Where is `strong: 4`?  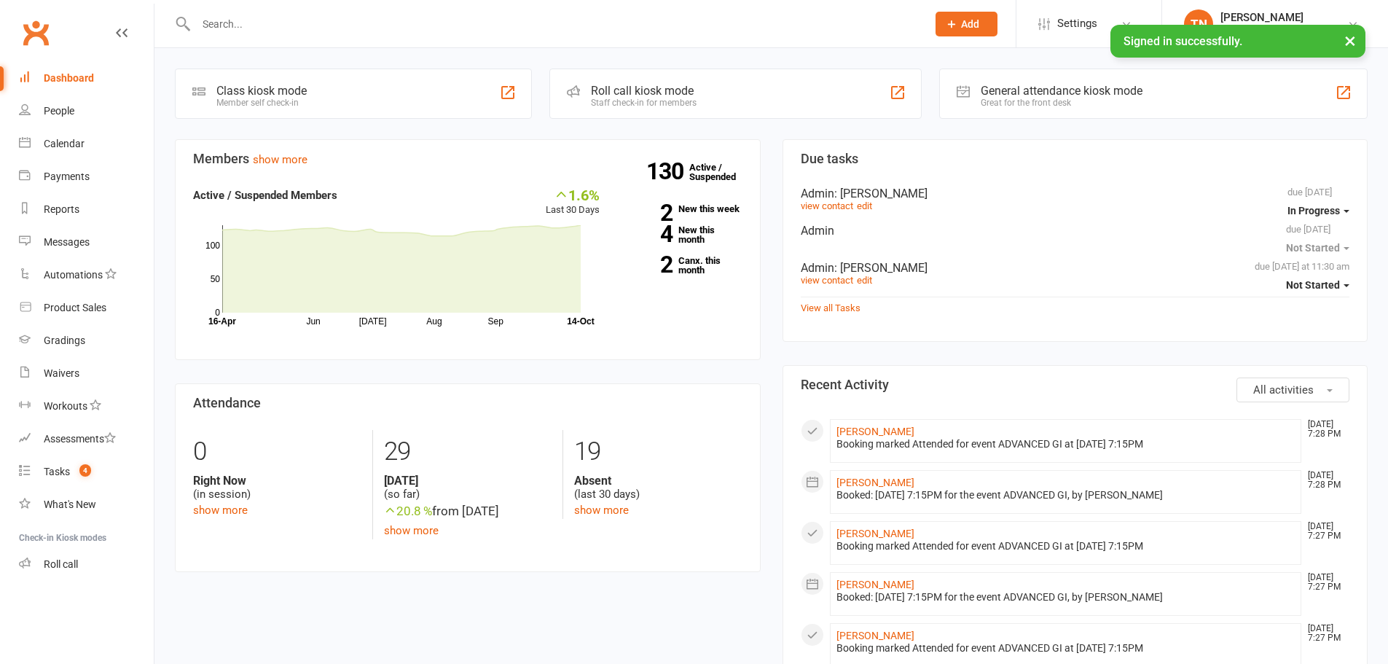
strong: 4 is located at coordinates (647, 234).